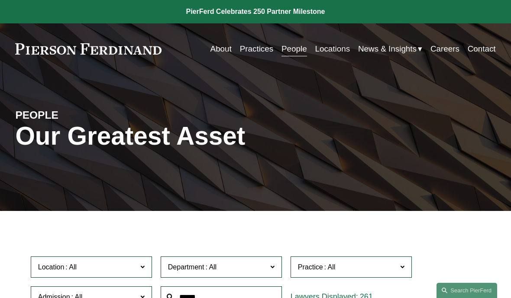 This screenshot has height=298, width=511. What do you see at coordinates (294, 49) in the screenshot?
I see `a: People` at bounding box center [294, 49].